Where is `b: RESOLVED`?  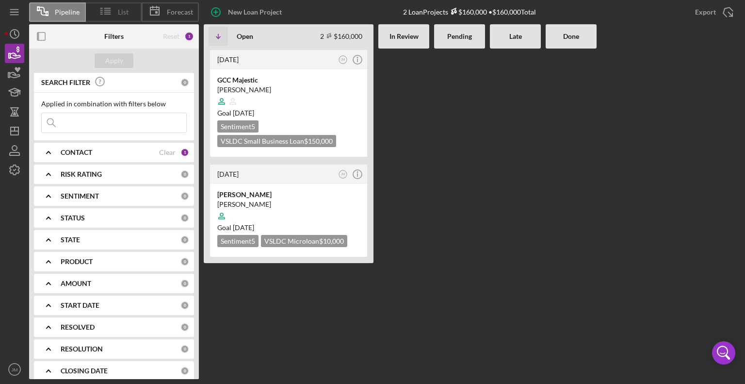
b: RESOLVED is located at coordinates (78, 327).